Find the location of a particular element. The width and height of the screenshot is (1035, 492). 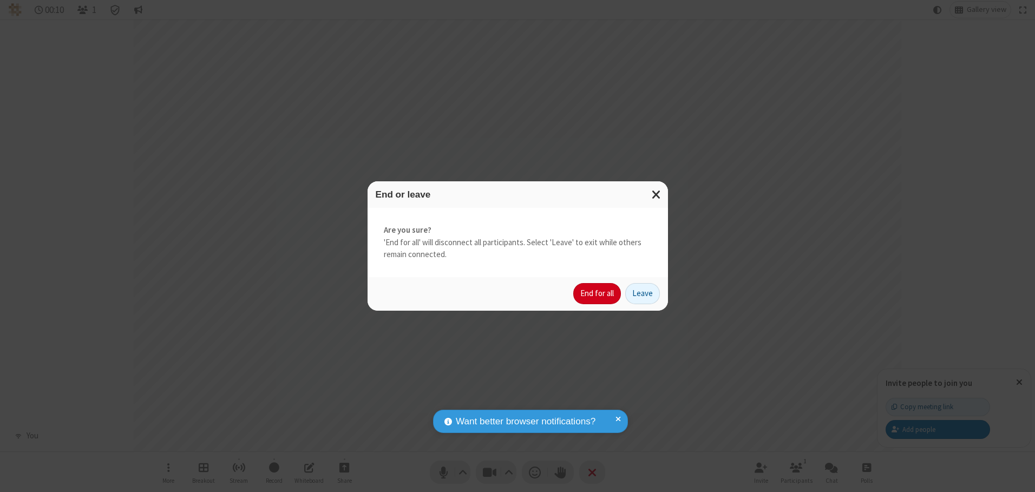

h3: End or leave is located at coordinates (517, 194).